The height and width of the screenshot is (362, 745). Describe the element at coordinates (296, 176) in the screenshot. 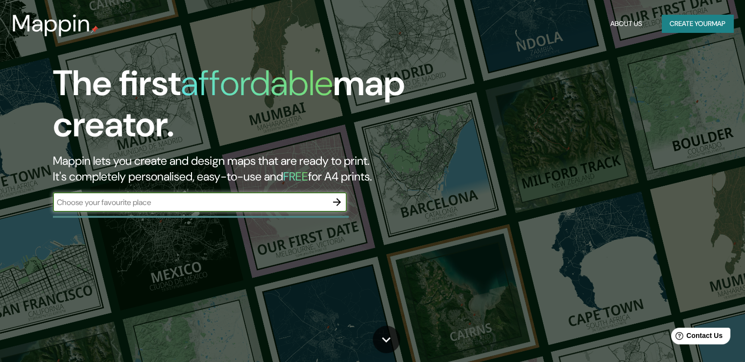

I see `h5: FREE` at that location.